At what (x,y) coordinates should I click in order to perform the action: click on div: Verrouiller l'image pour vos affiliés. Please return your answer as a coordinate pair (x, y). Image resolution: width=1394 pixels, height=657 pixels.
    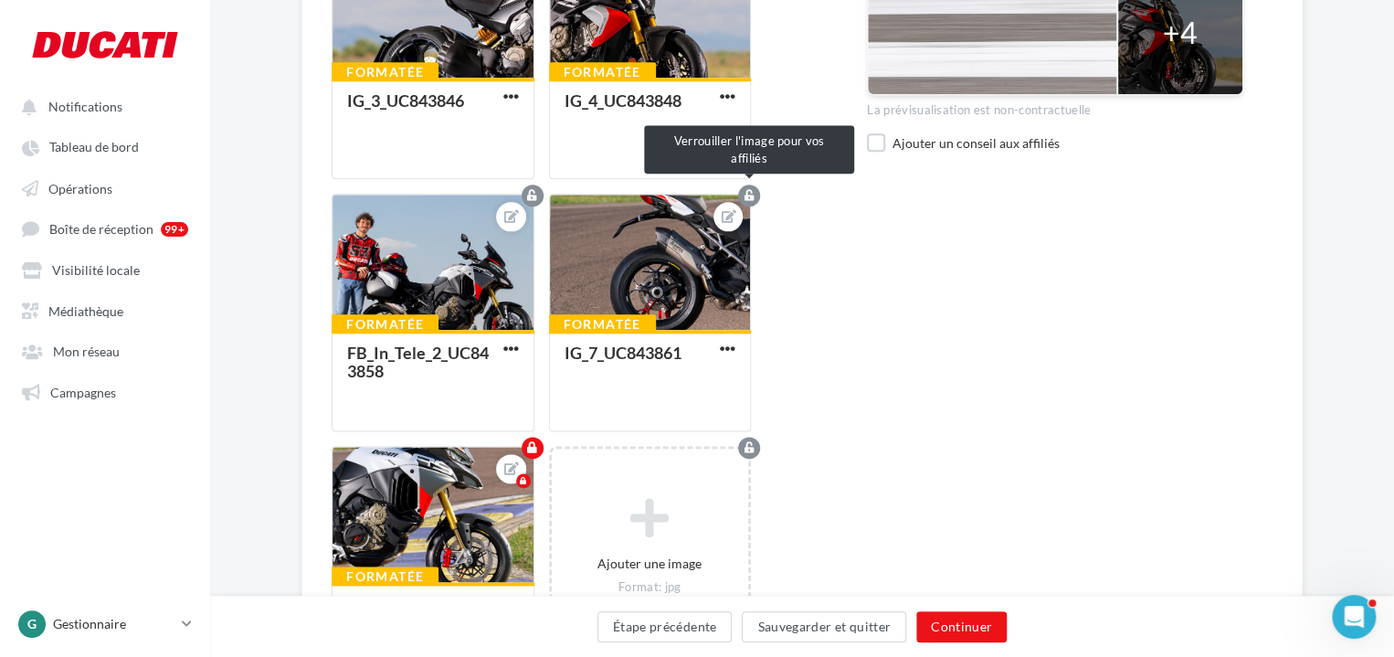
    Looking at the image, I should click on (749, 149).